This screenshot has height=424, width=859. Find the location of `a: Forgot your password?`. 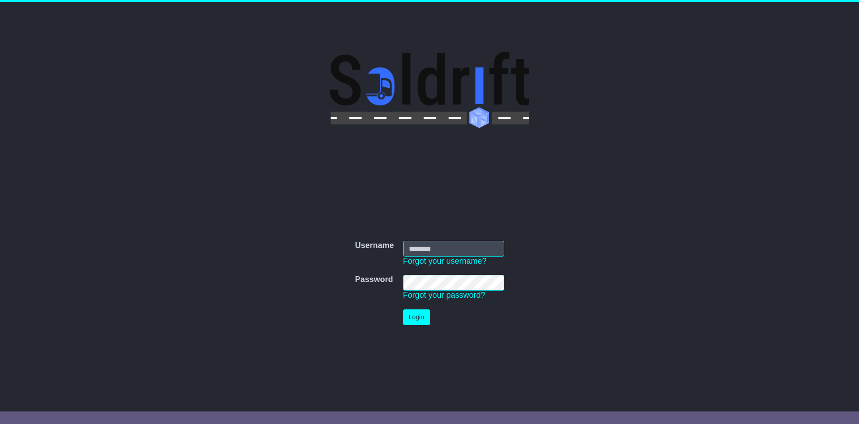

a: Forgot your password? is located at coordinates (444, 295).